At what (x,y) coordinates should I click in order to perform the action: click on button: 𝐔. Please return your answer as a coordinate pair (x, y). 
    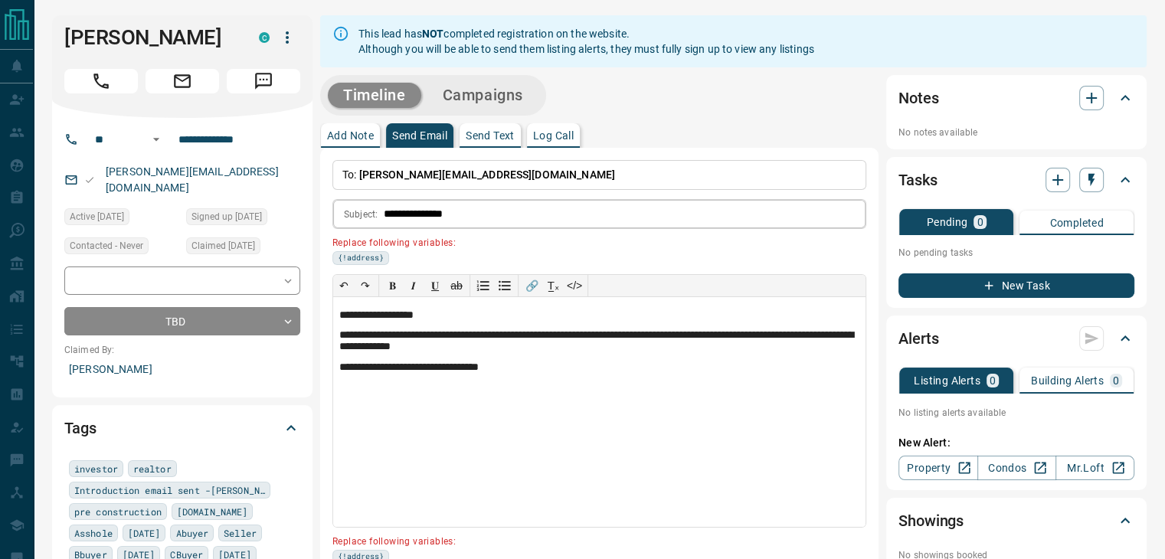
    Looking at the image, I should click on (435, 286).